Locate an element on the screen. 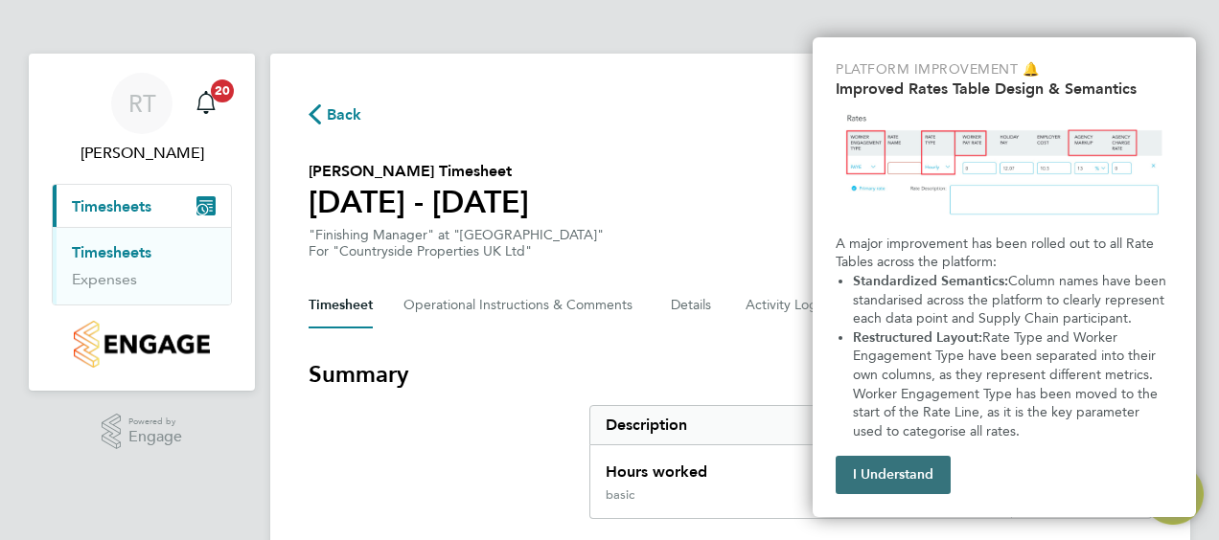 This screenshot has width=1219, height=540. strong: Restructured Layout: is located at coordinates (917, 337).